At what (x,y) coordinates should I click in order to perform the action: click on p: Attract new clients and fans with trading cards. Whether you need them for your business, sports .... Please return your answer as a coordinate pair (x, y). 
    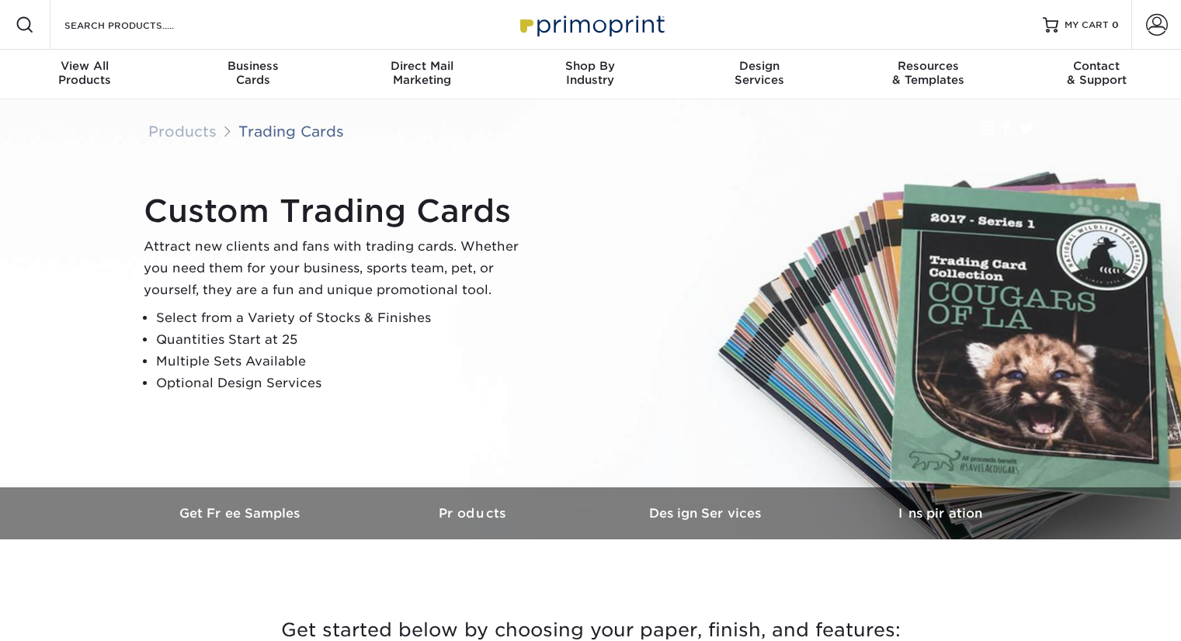
    Looking at the image, I should click on (338, 269).